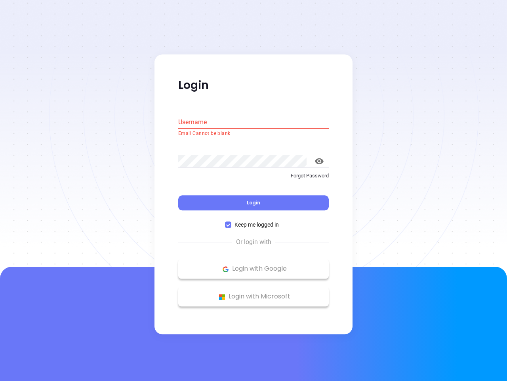 The image size is (507, 381). Describe the element at coordinates (319, 161) in the screenshot. I see `button: toggle password visibility` at that location.